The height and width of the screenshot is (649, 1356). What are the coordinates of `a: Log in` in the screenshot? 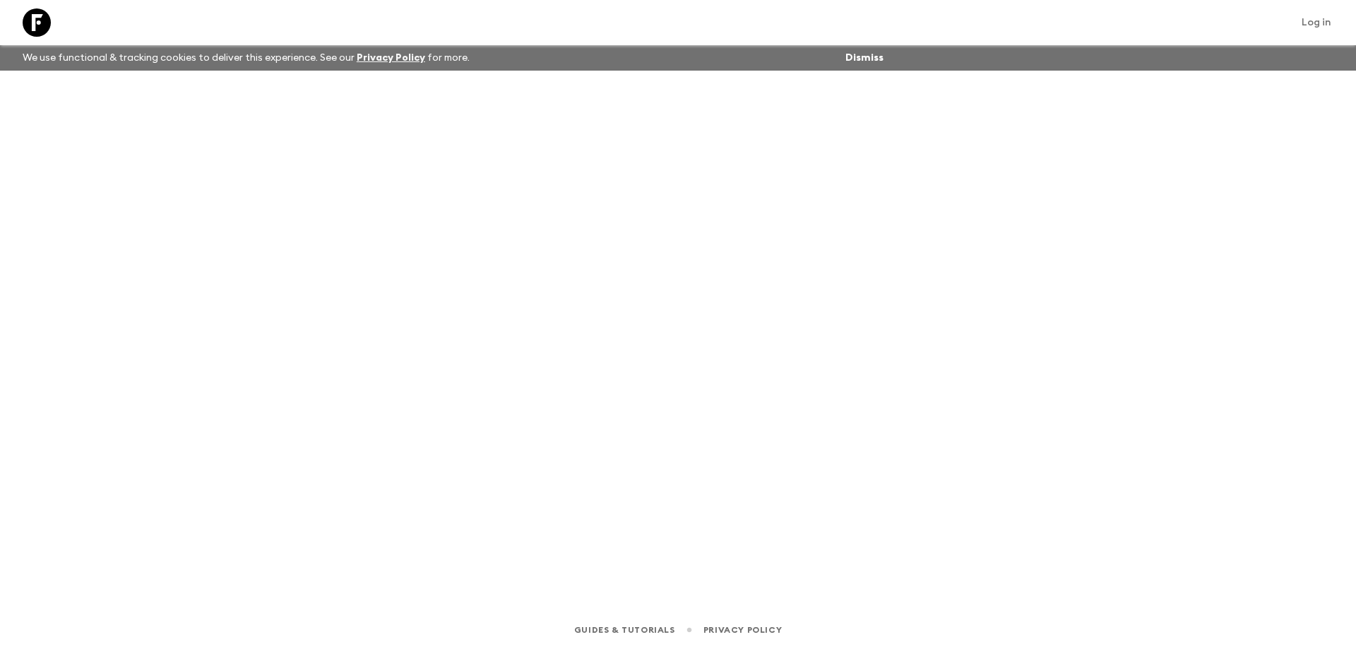 It's located at (1317, 23).